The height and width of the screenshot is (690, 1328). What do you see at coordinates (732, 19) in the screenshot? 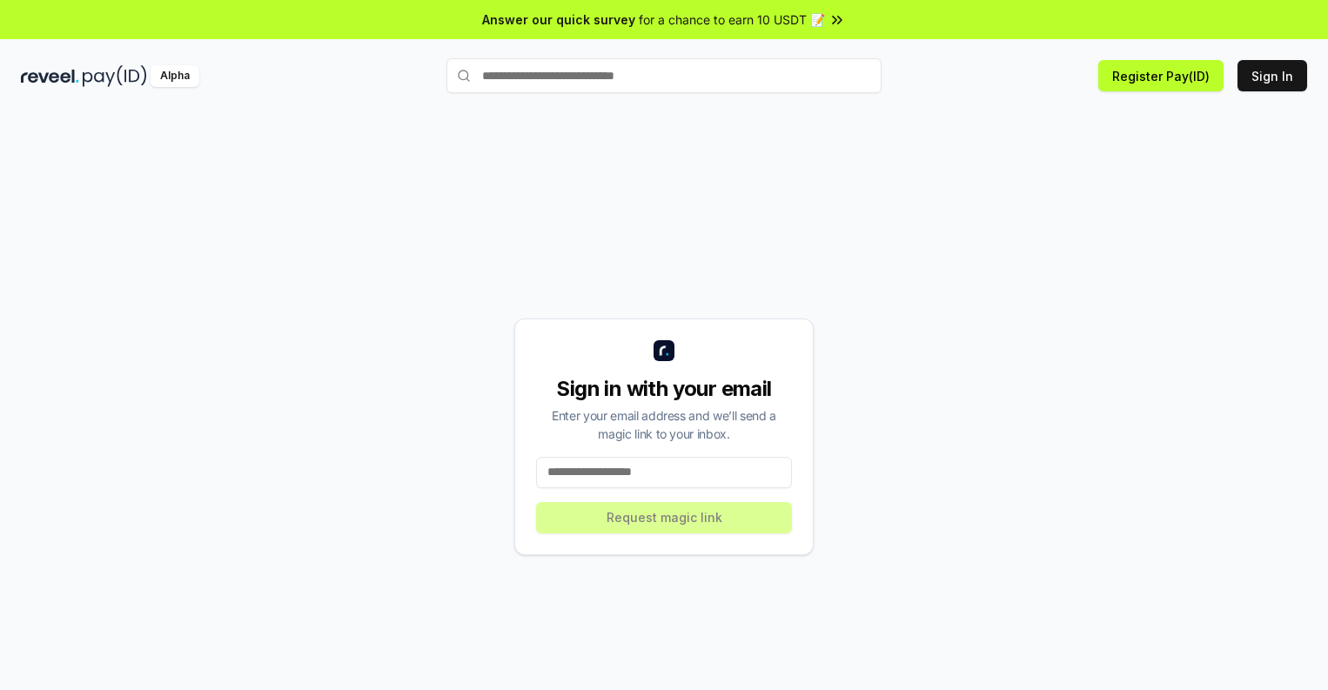
I see `span: for a chance to earn 10 USDT 📝` at bounding box center [732, 19].